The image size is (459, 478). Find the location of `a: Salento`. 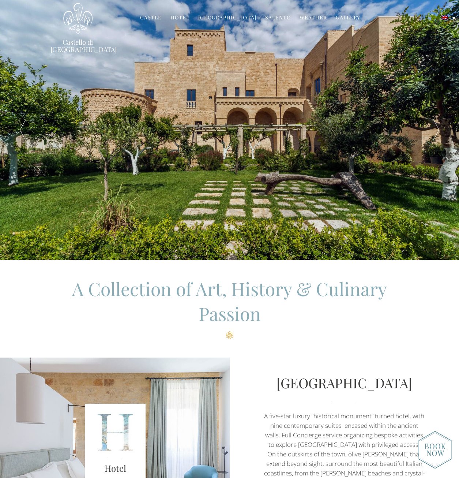

a: Salento is located at coordinates (278, 18).